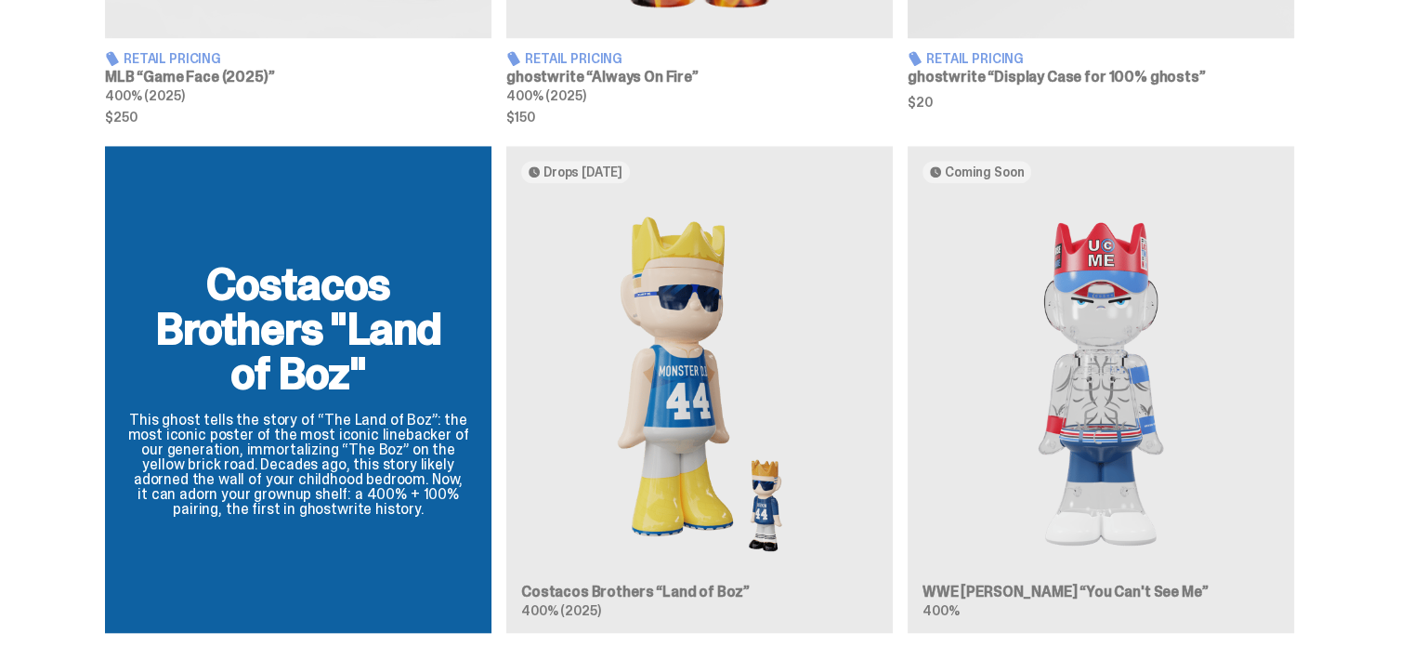 Image resolution: width=1413 pixels, height=646 pixels. Describe the element at coordinates (700, 77) in the screenshot. I see `h3: ghostwrite “Always On Fire”` at that location.